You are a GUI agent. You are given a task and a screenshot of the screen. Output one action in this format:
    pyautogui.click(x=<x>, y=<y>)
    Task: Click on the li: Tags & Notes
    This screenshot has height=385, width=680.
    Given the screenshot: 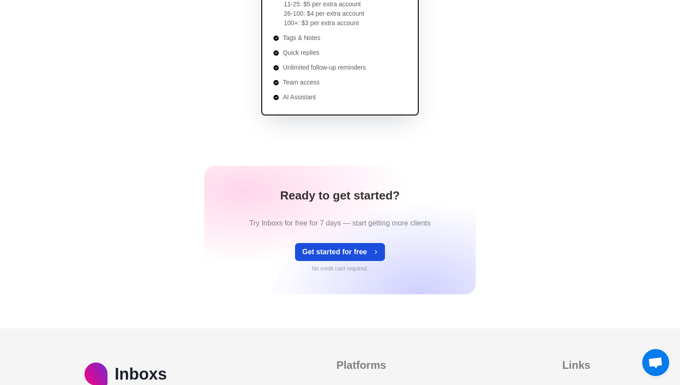 What is the action you would take?
    pyautogui.click(x=328, y=38)
    